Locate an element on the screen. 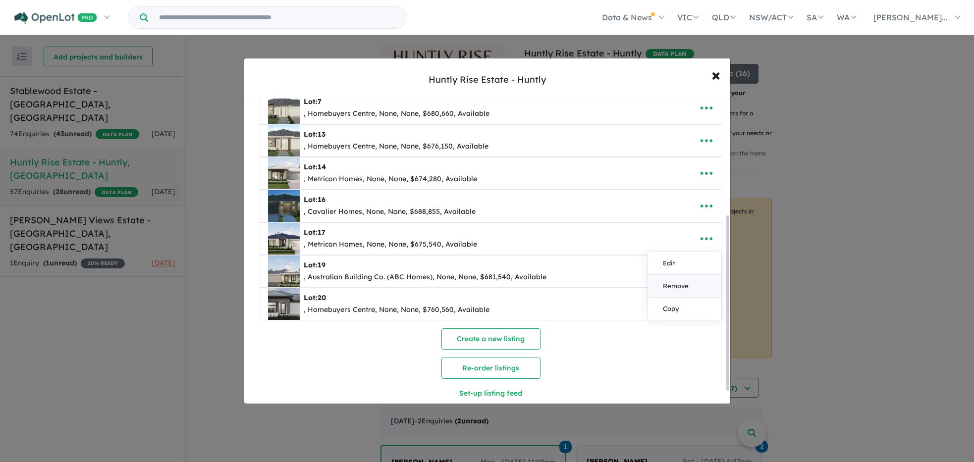  img: Huntly%20Rise%20Estate%20-%20Huntly%20-%20Lot%2017___1741325280.jpg is located at coordinates (284, 239).